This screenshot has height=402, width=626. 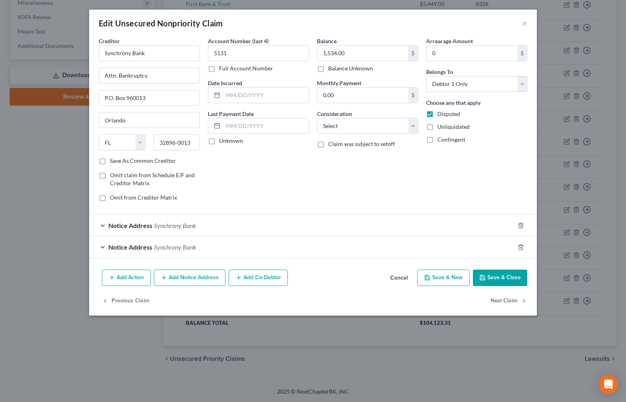 What do you see at coordinates (161, 23) in the screenshot?
I see `div: Edit Unsecured Nonpriority Claim` at bounding box center [161, 23].